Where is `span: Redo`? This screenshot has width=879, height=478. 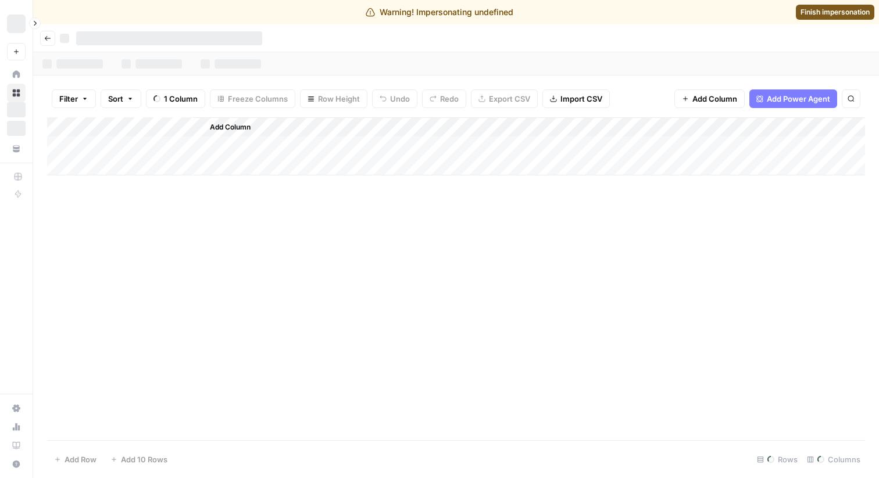 span: Redo is located at coordinates (449, 99).